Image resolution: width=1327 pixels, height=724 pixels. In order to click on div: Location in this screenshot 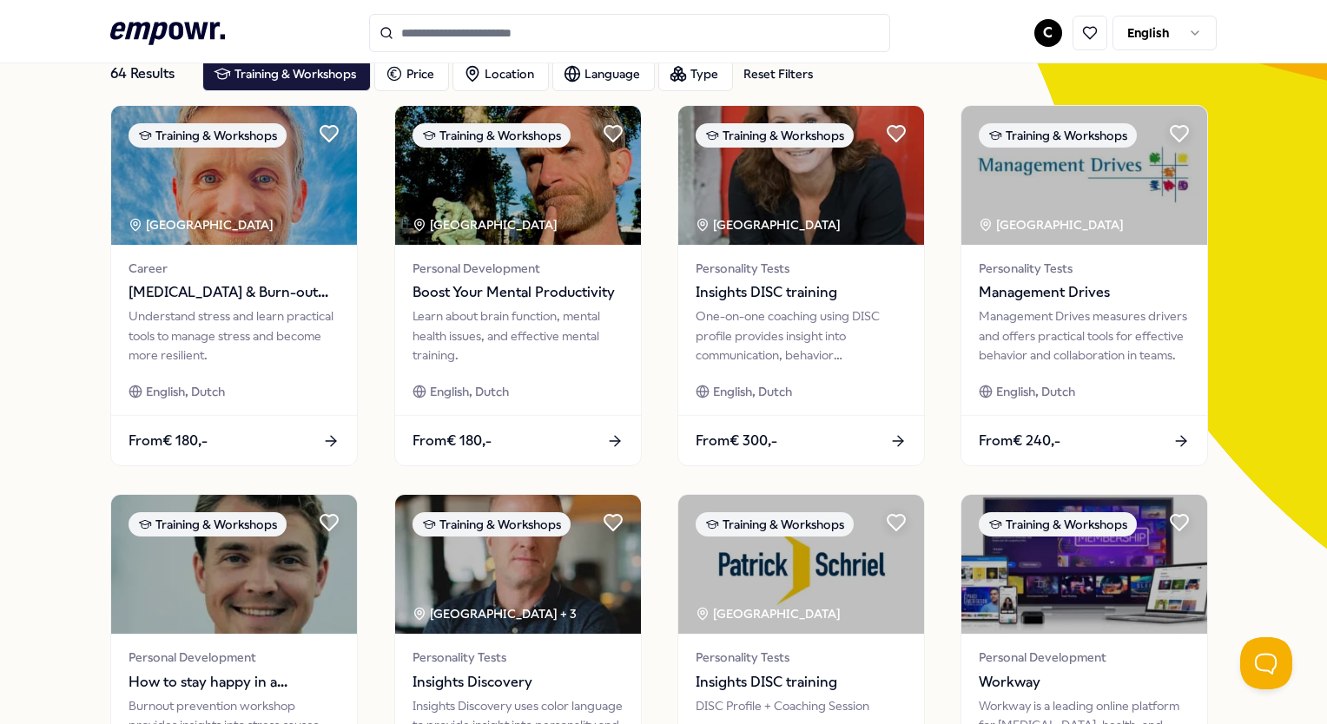, I will do `click(500, 74)`.